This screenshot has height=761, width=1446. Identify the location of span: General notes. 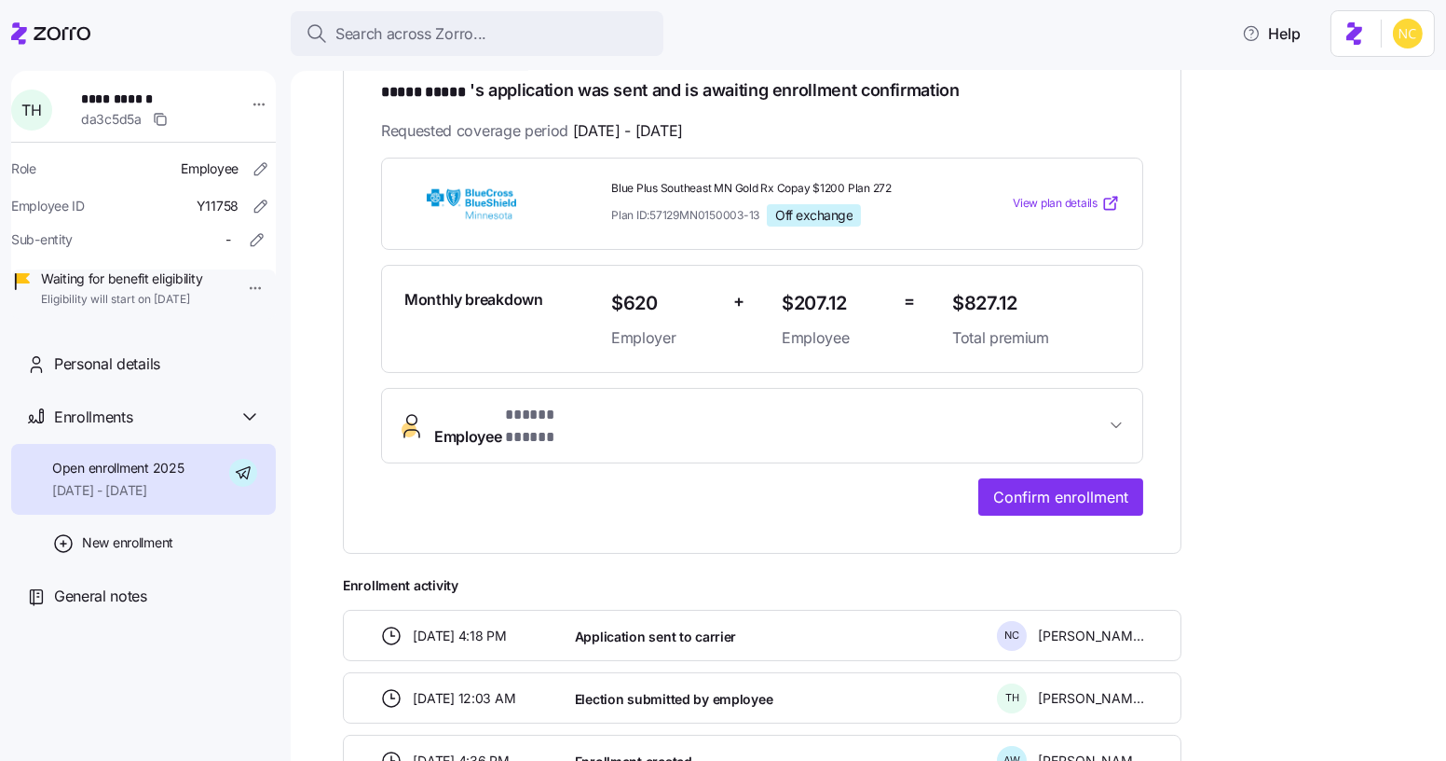
(101, 596).